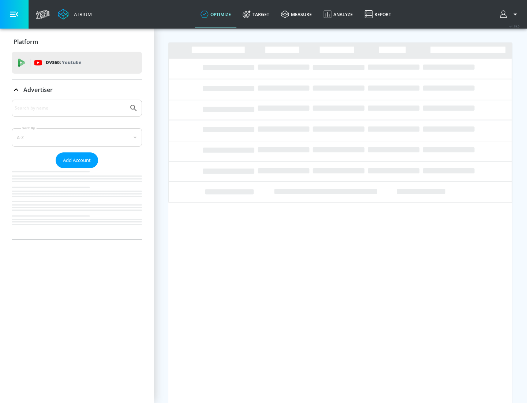 This screenshot has width=527, height=403. What do you see at coordinates (81, 14) in the screenshot?
I see `div: Atrium` at bounding box center [81, 14].